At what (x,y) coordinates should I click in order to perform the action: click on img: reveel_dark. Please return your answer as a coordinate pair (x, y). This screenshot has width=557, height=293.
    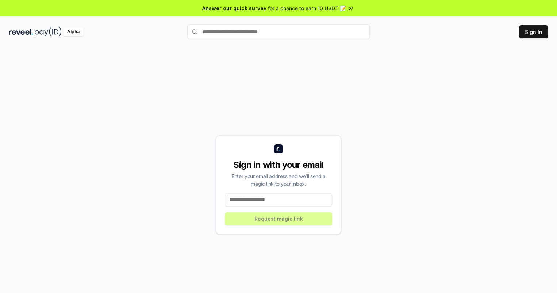
    Looking at the image, I should click on (21, 32).